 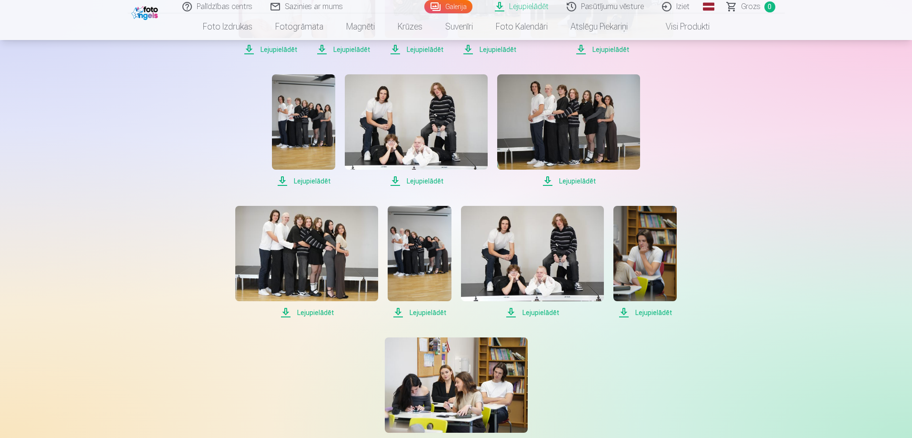 What do you see at coordinates (459, 27) in the screenshot?
I see `a: Suvenīri` at bounding box center [459, 27].